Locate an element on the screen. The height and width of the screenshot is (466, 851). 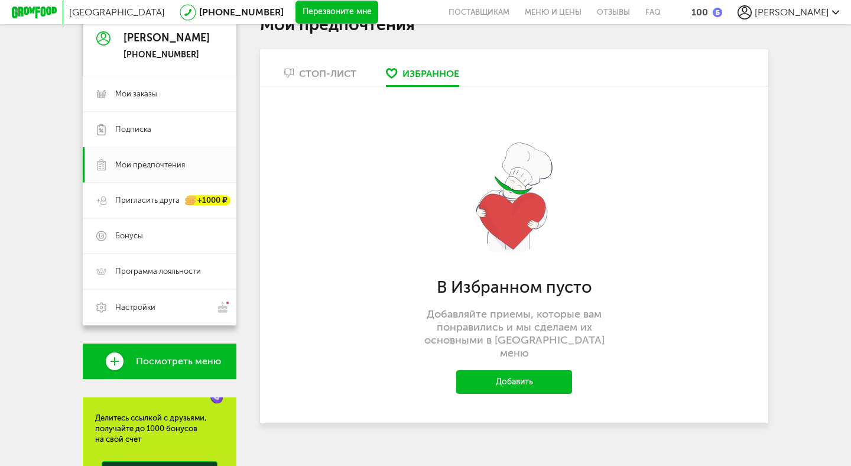
span: Программа лояльности is located at coordinates (158, 271).